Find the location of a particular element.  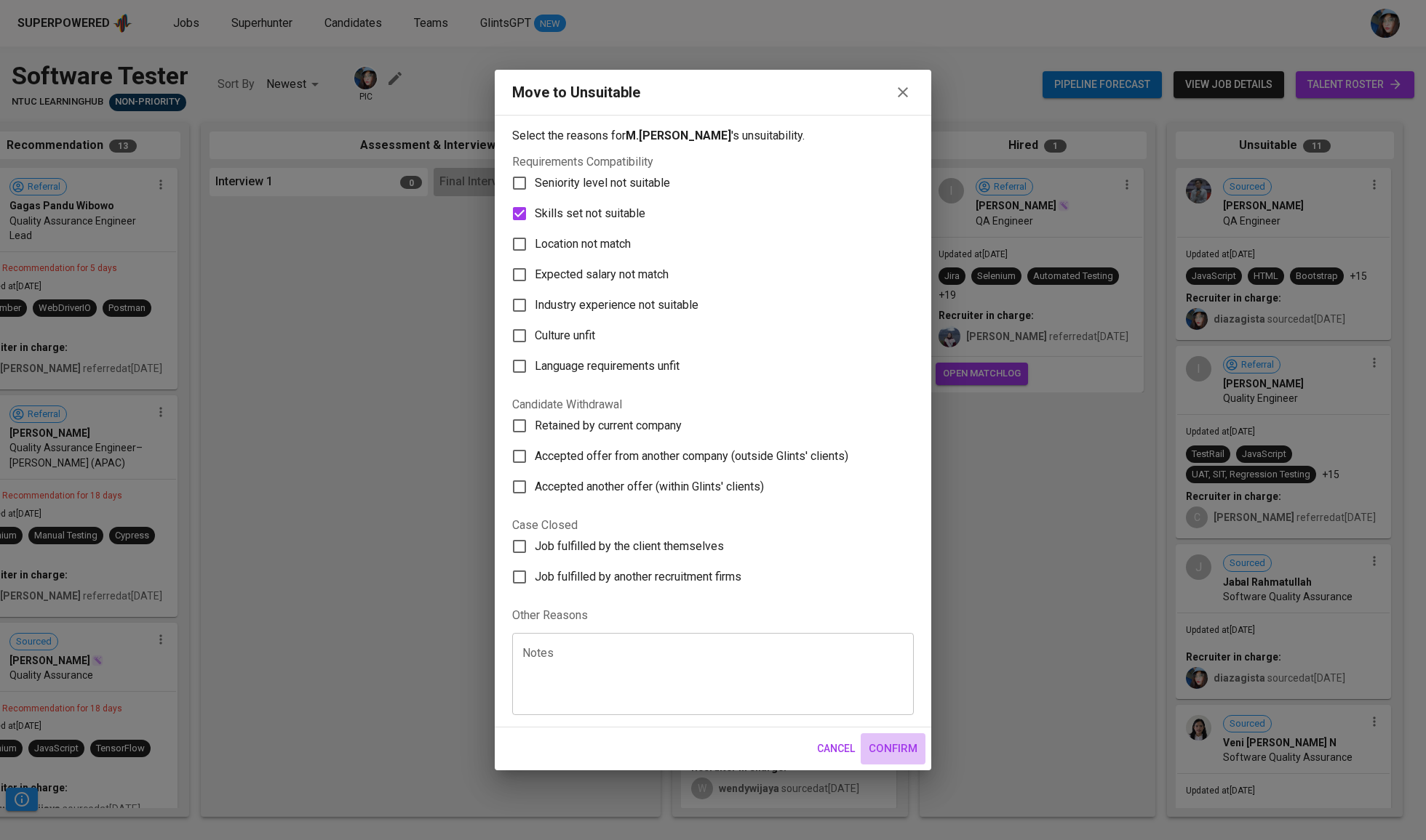

p: Select the reasons for 's unsuitability. is located at coordinates (713, 136).